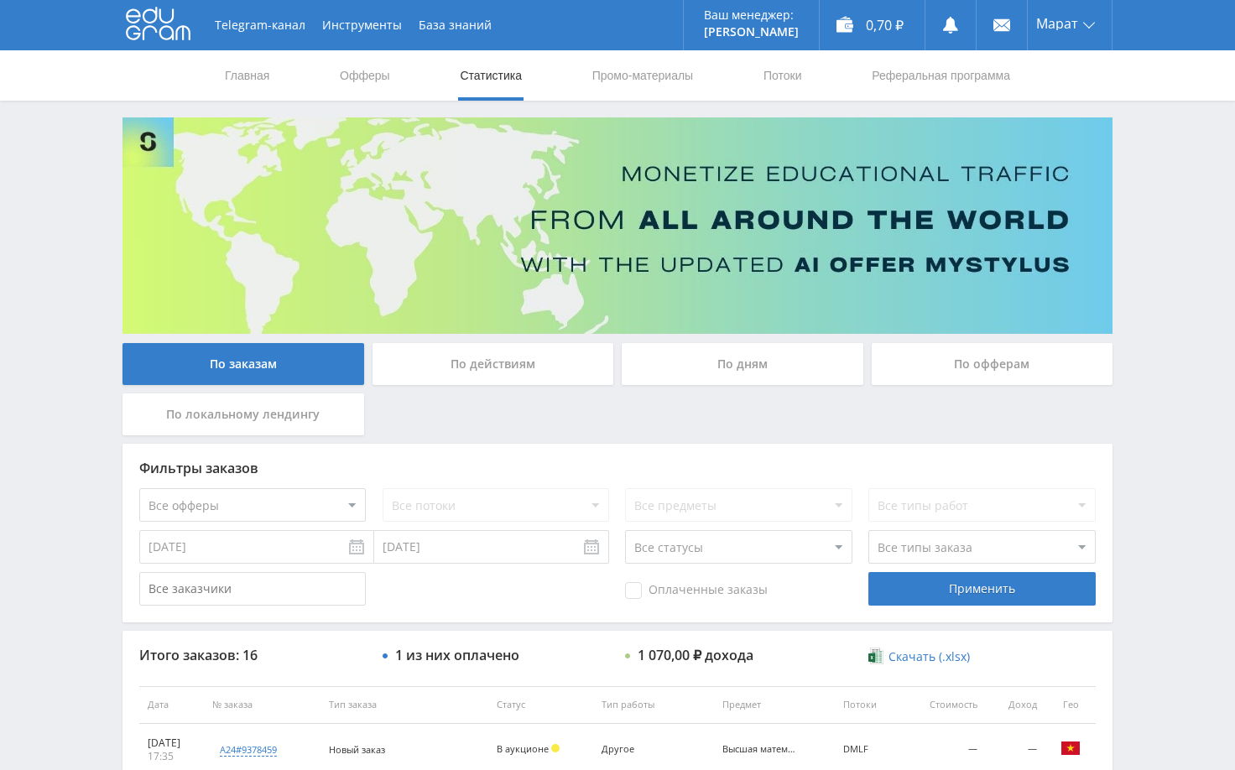 Image resolution: width=1235 pixels, height=770 pixels. What do you see at coordinates (743, 364) in the screenshot?
I see `div: По дням` at bounding box center [743, 364].